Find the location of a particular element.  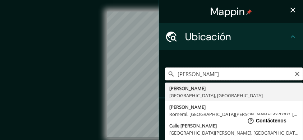

div: Ubicación is located at coordinates (231, 37).